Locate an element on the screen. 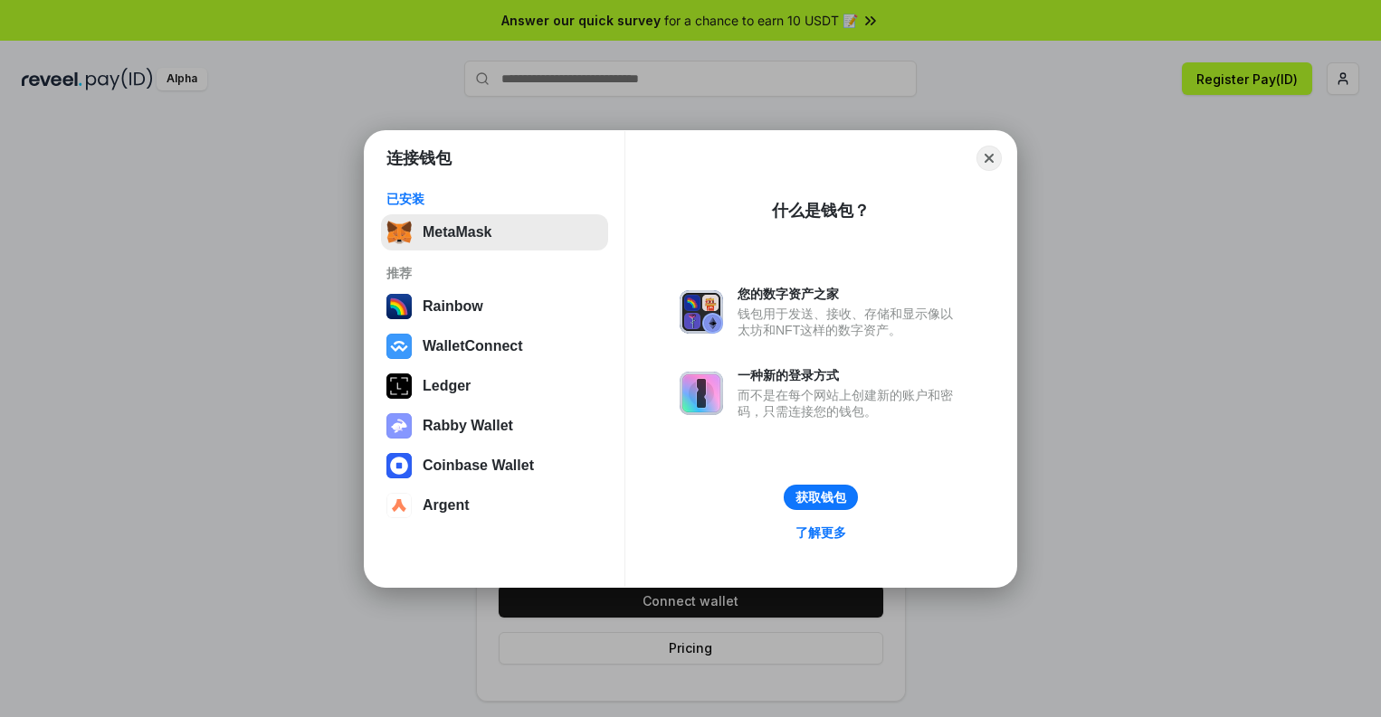  div: Argent is located at coordinates (446, 506).